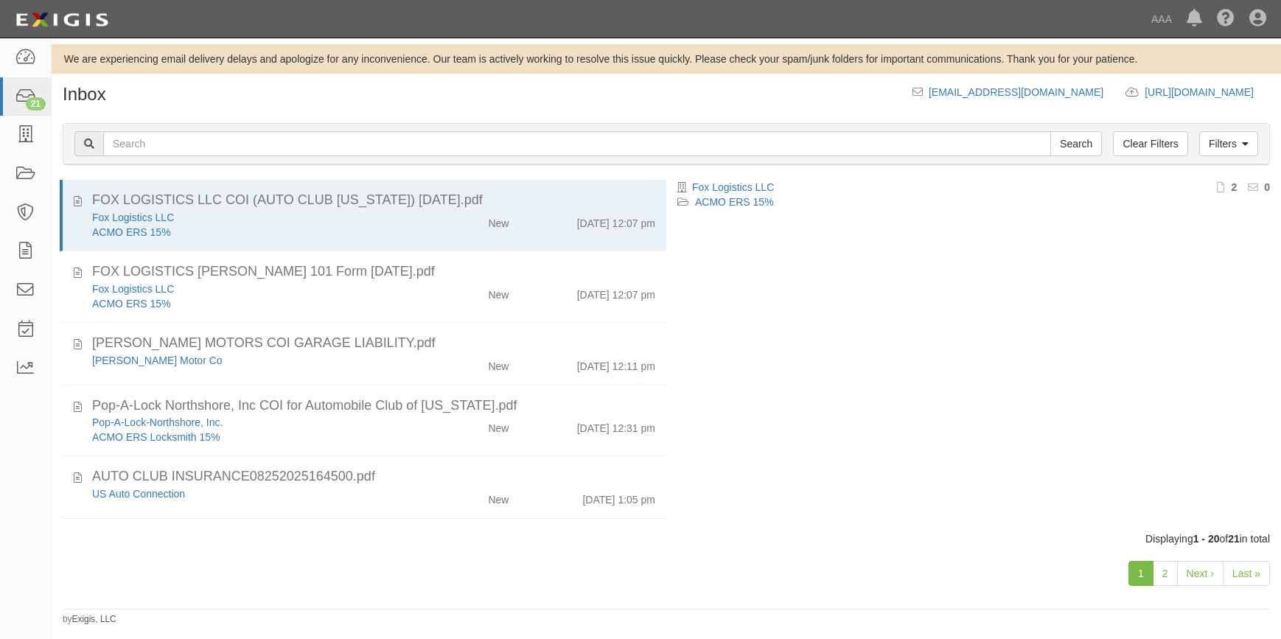 This screenshot has height=639, width=1281. I want to click on img: logo-5460c22ac91f19d4615b14bd174203de0afe785f0fc80cf4dbbc73dc1793850b.png, so click(62, 20).